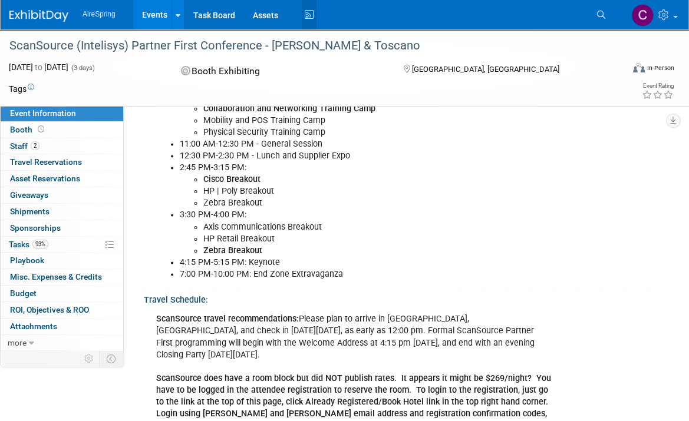 The height and width of the screenshot is (421, 689). What do you see at coordinates (62, 260) in the screenshot?
I see `a: Playbook` at bounding box center [62, 260].